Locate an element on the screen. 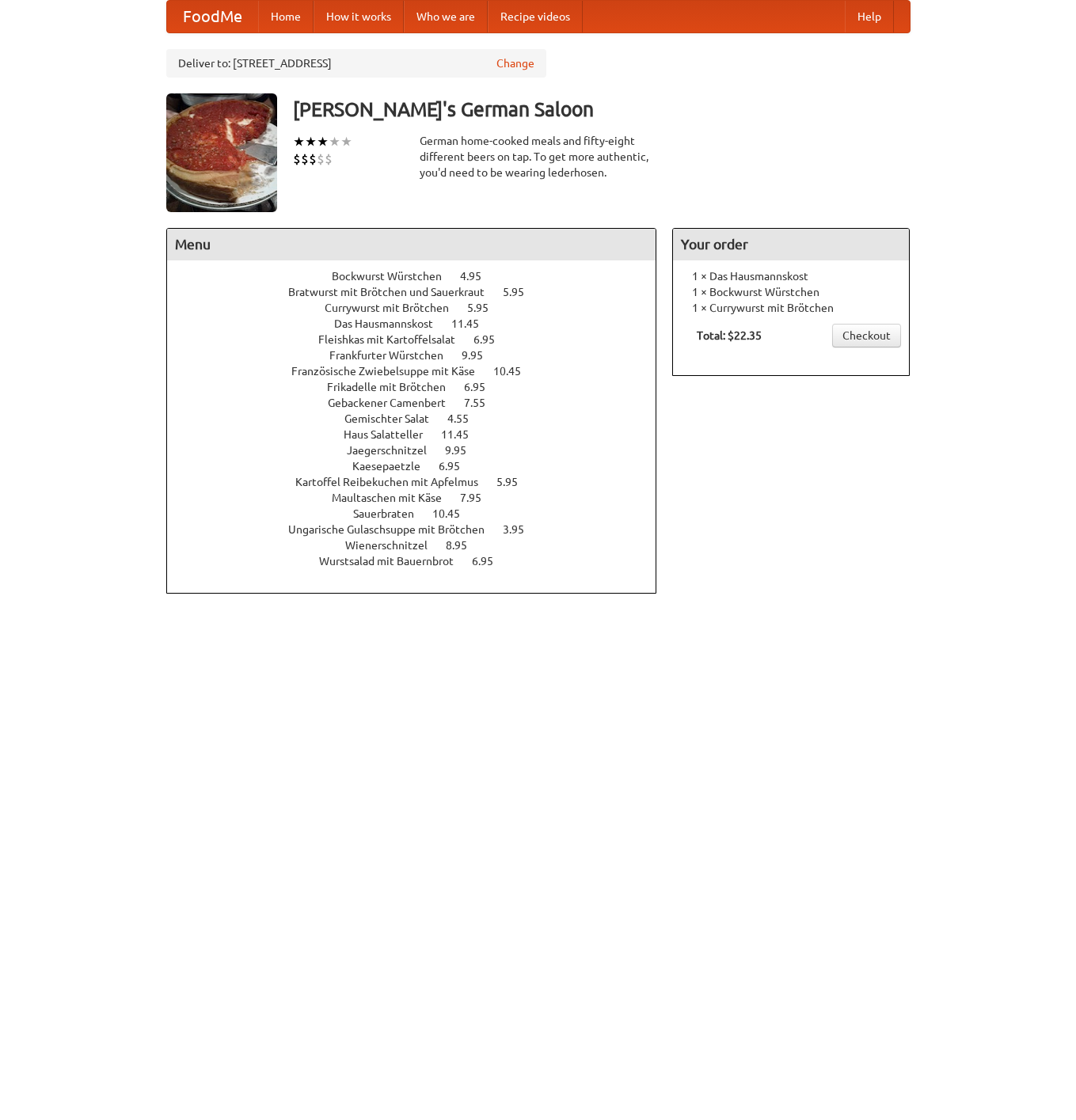 The height and width of the screenshot is (1120, 1076). span: 4.55 is located at coordinates (466, 419).